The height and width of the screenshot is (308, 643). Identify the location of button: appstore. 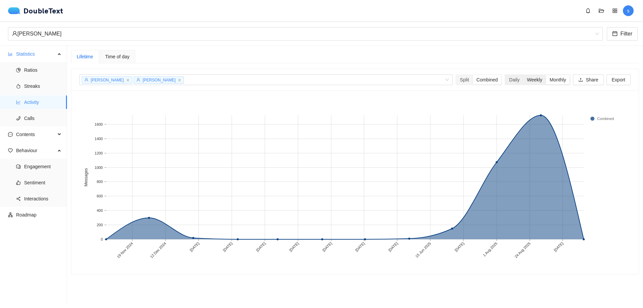
(615, 11).